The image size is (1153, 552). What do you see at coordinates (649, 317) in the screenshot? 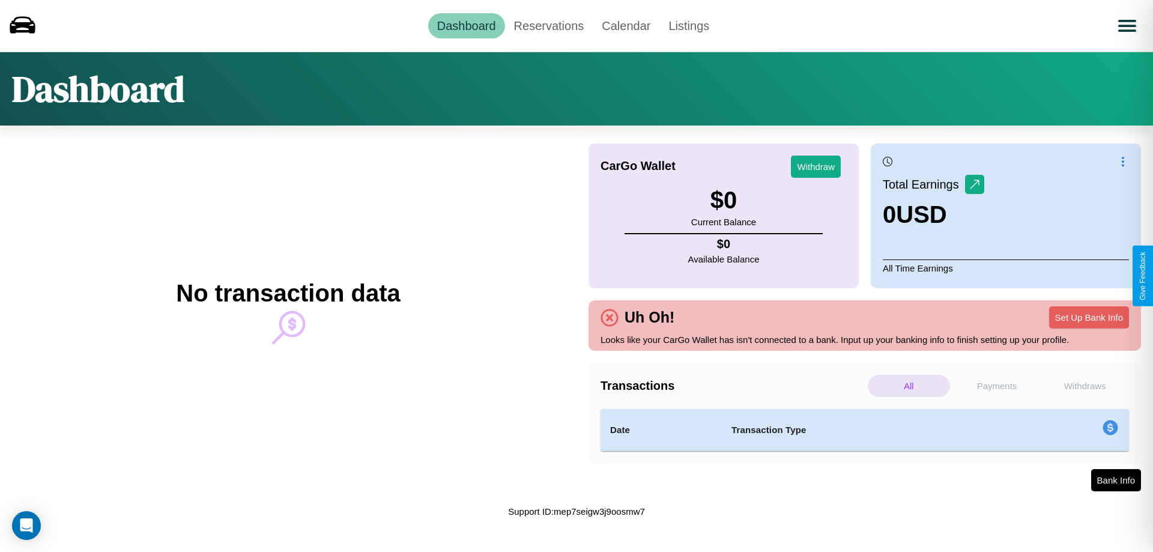
I see `h4: Uh Oh!` at bounding box center [649, 317].